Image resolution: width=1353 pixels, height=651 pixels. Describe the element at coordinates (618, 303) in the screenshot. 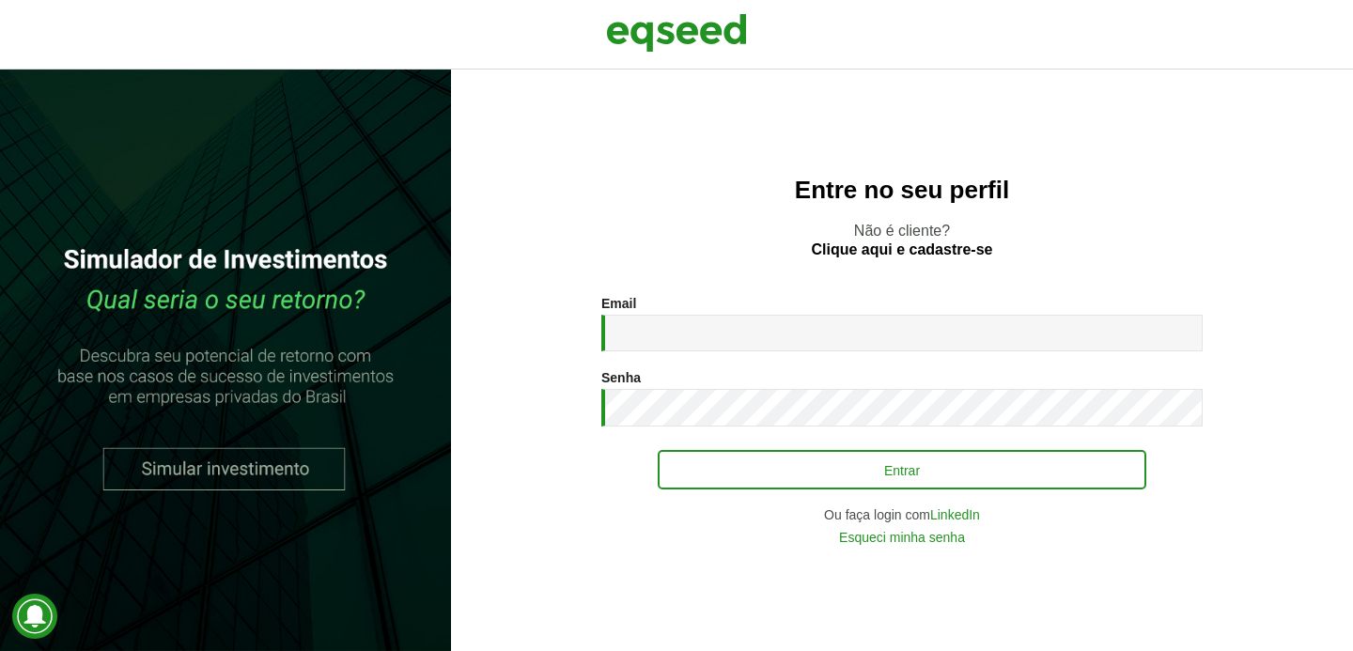

I see `label: Email` at that location.